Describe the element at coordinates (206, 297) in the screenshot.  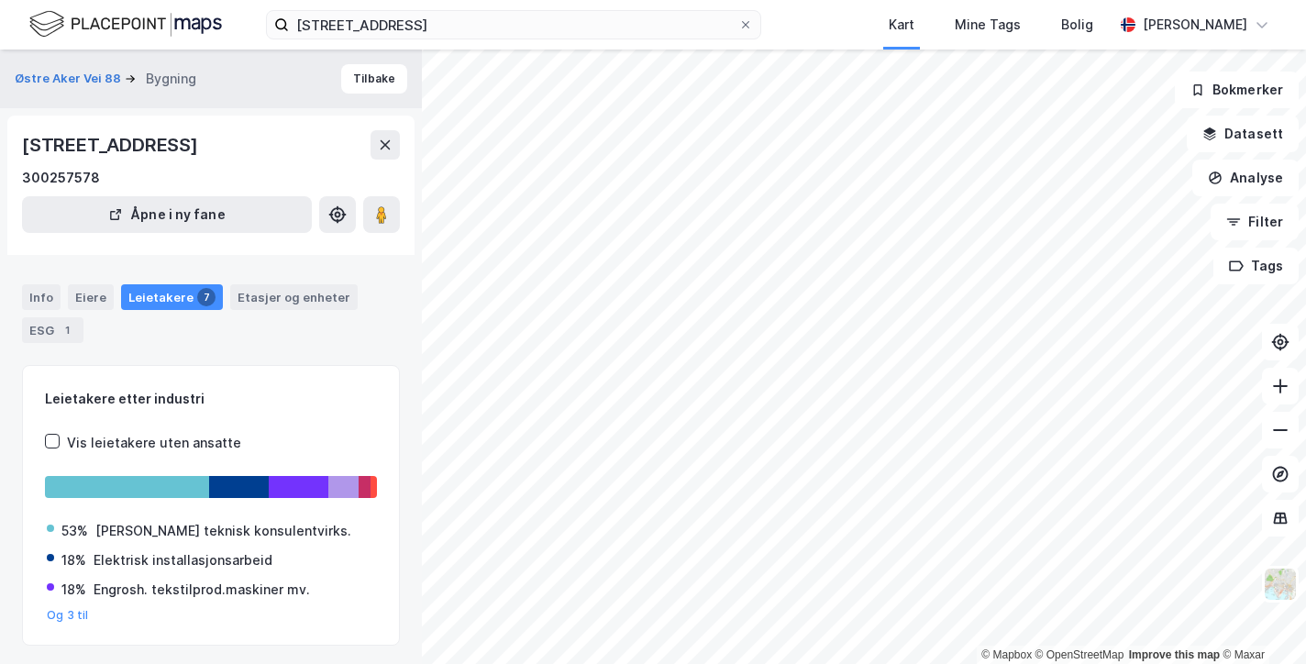
I see `div: 7` at that location.